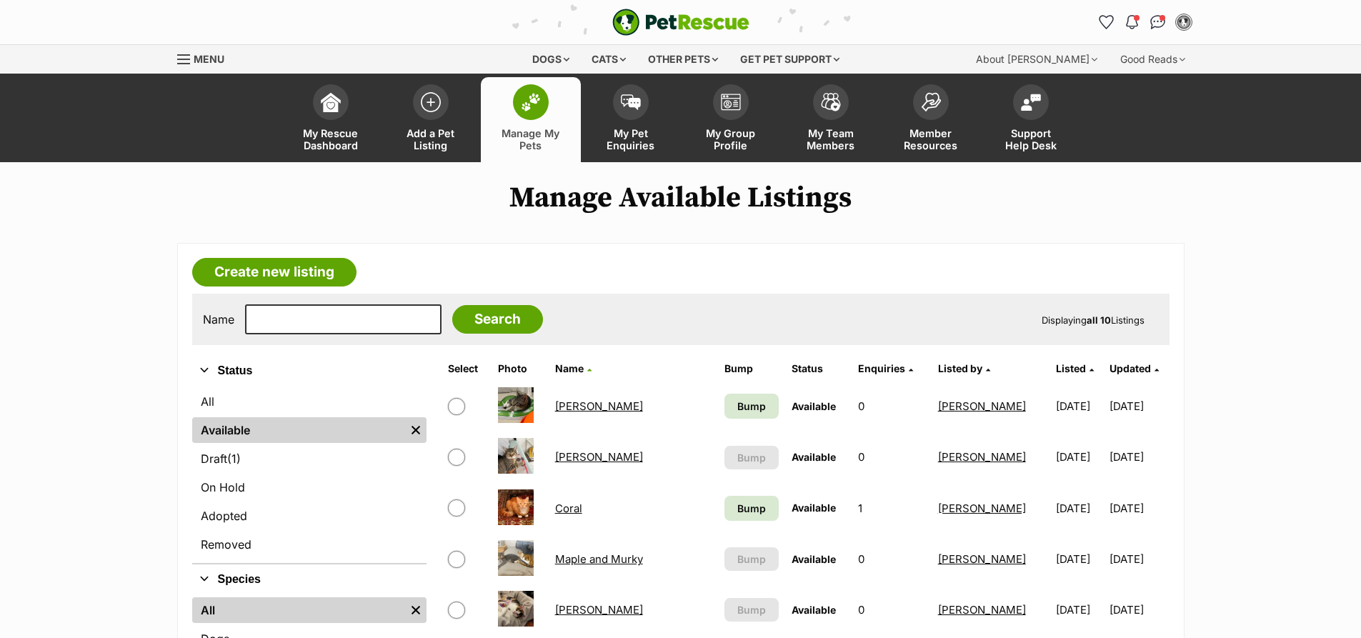 The height and width of the screenshot is (638, 1361). What do you see at coordinates (731, 102) in the screenshot?
I see `img: group-profile-icon-3fa3cf56718a62981997c0bc7e787c4b2cf8bcc04b72c1350f741eb67cf2f40e.svg` at bounding box center [731, 102].